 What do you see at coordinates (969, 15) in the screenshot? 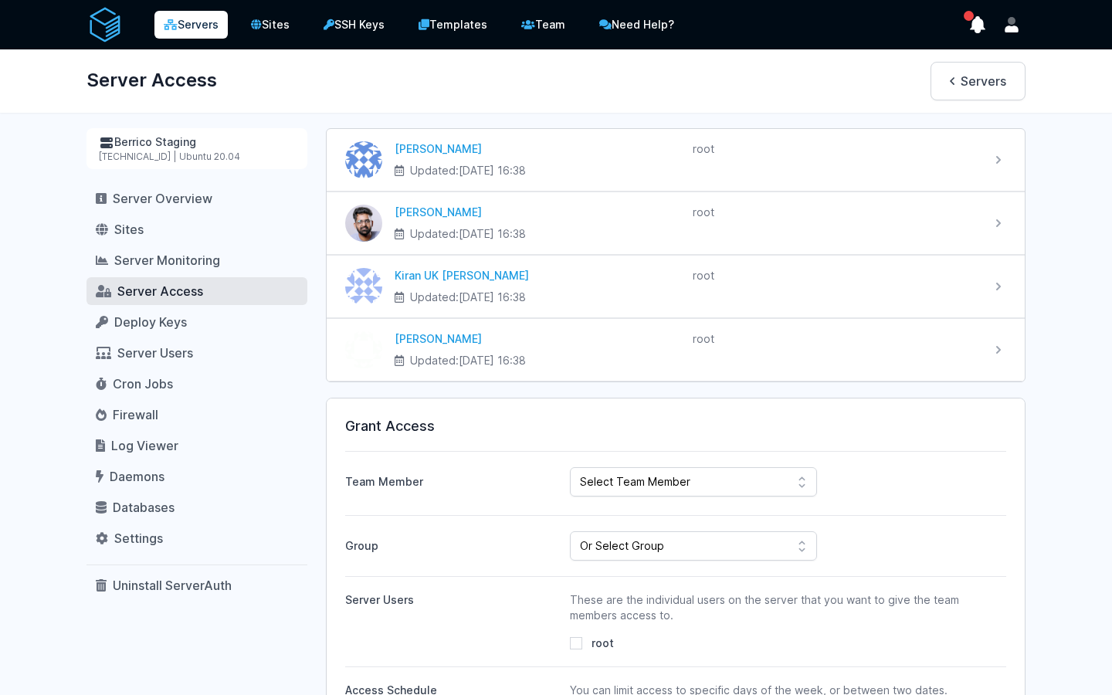
I see `span: has unread notifications` at bounding box center [969, 15].